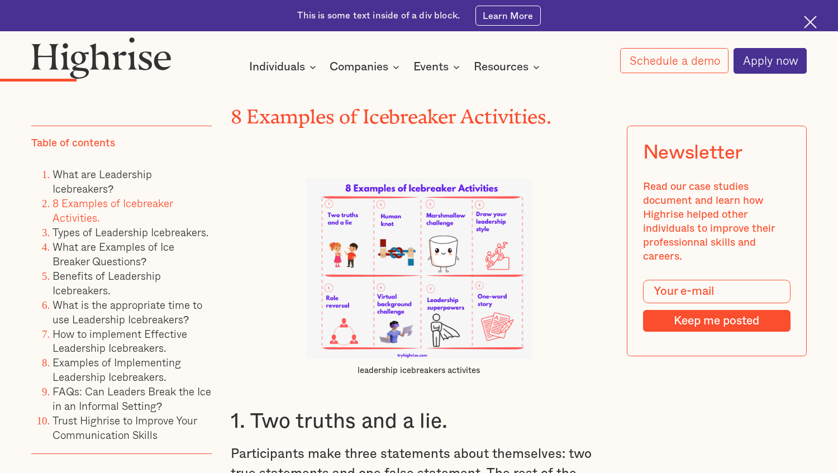 The width and height of the screenshot is (838, 473). Describe the element at coordinates (132, 398) in the screenshot. I see `a: FAQs: Can Leaders Break the Ice in an Informal Setting?` at that location.